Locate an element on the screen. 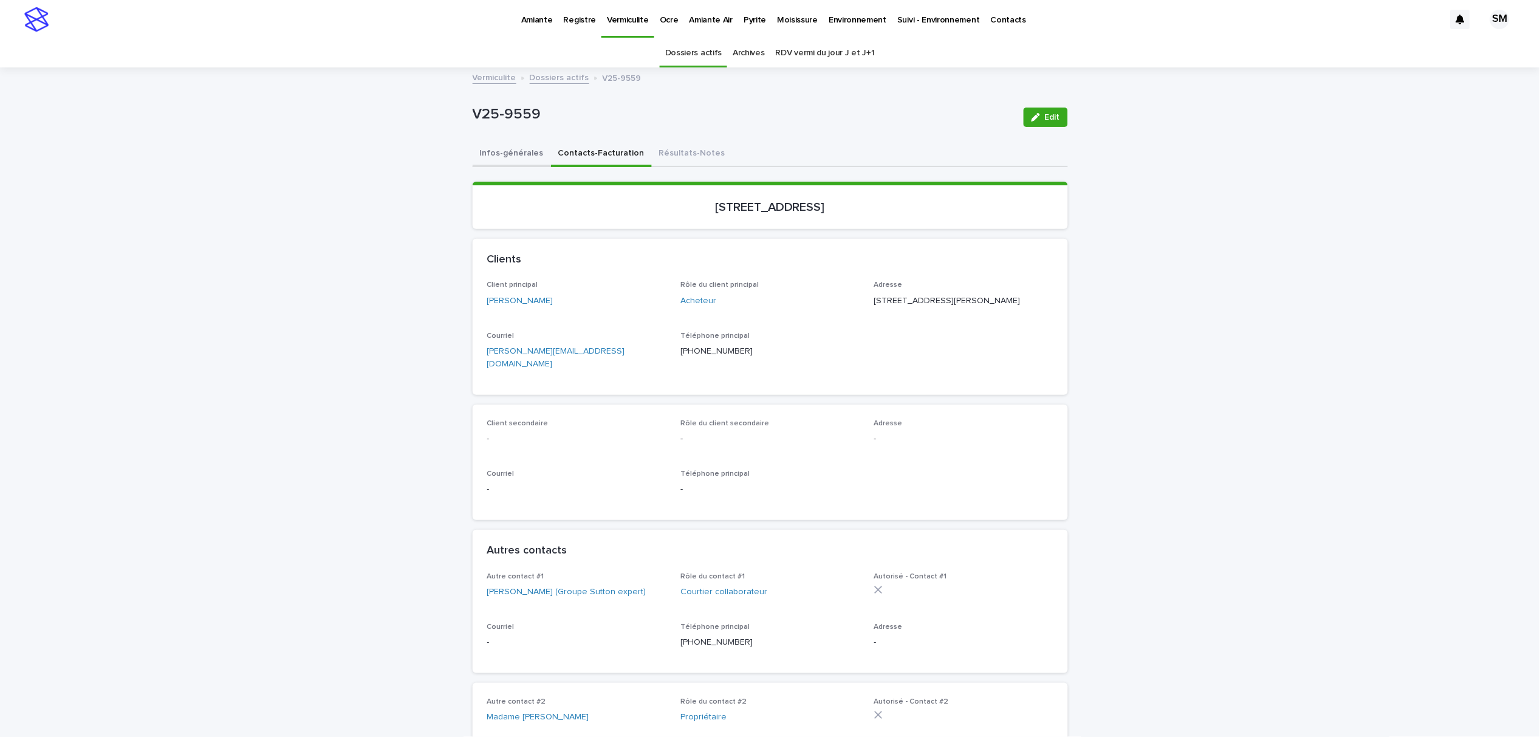 Image resolution: width=1540 pixels, height=737 pixels. button: Résultats-Notes is located at coordinates (692, 154).